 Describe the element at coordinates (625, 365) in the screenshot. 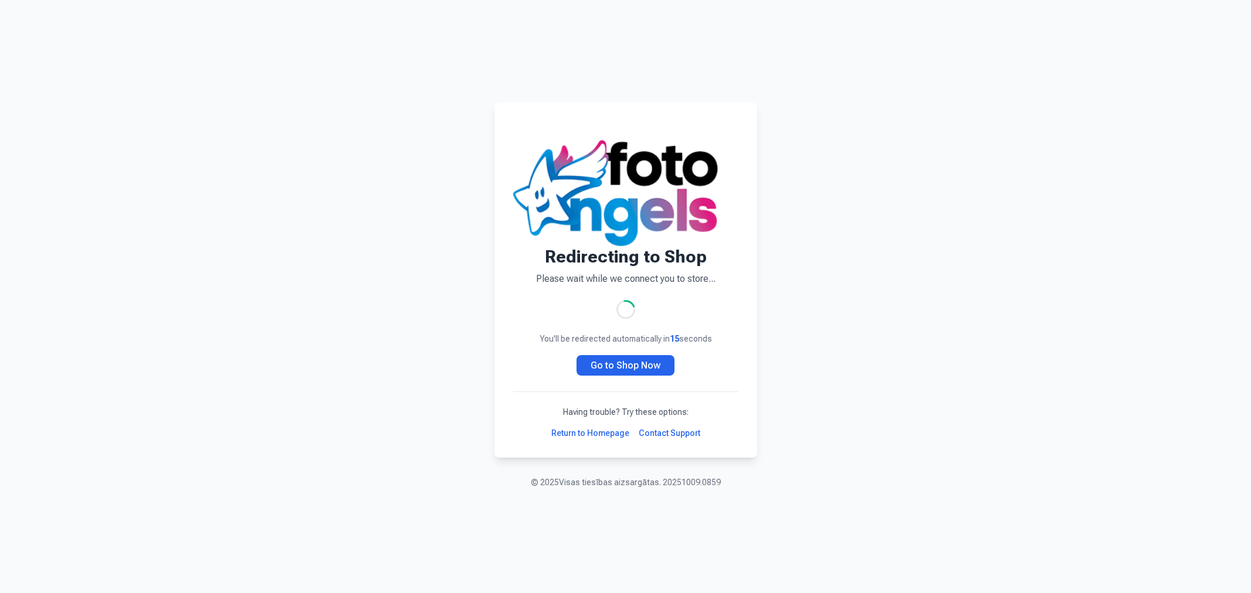

I see `a: Go to Shop Now` at that location.